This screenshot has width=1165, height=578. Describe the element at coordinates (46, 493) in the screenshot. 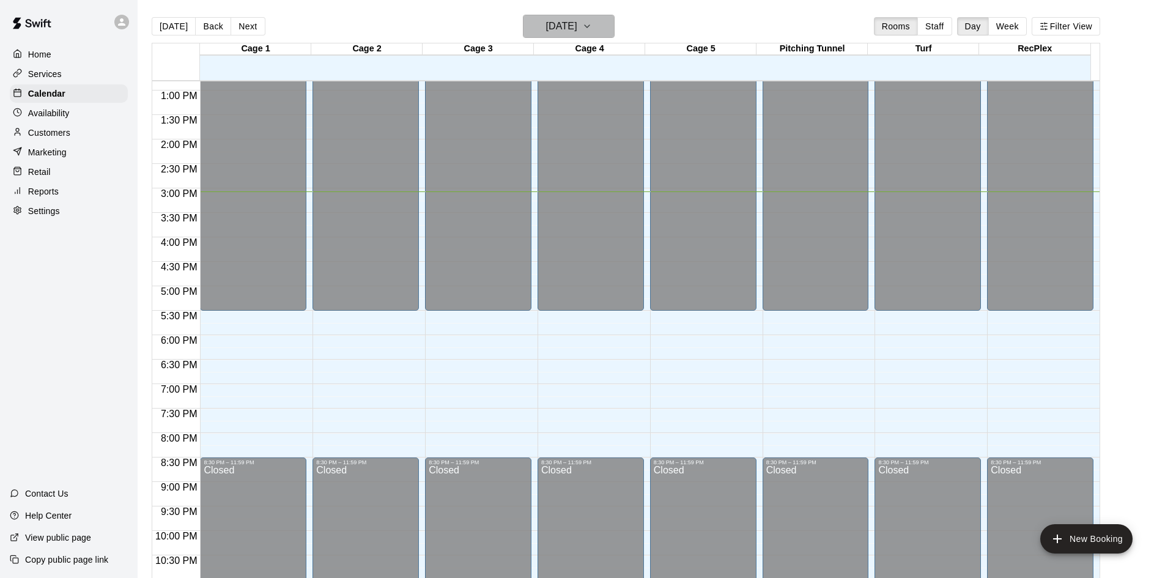

I see `p: Contact Us` at that location.